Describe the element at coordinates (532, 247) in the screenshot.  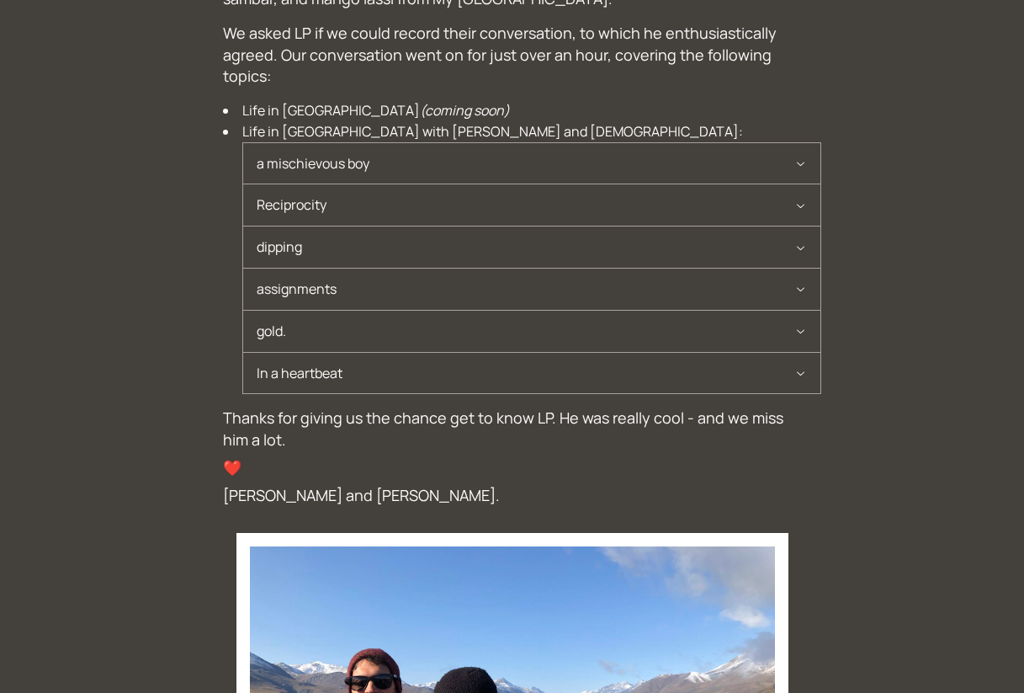
I see `button: dipping` at that location.